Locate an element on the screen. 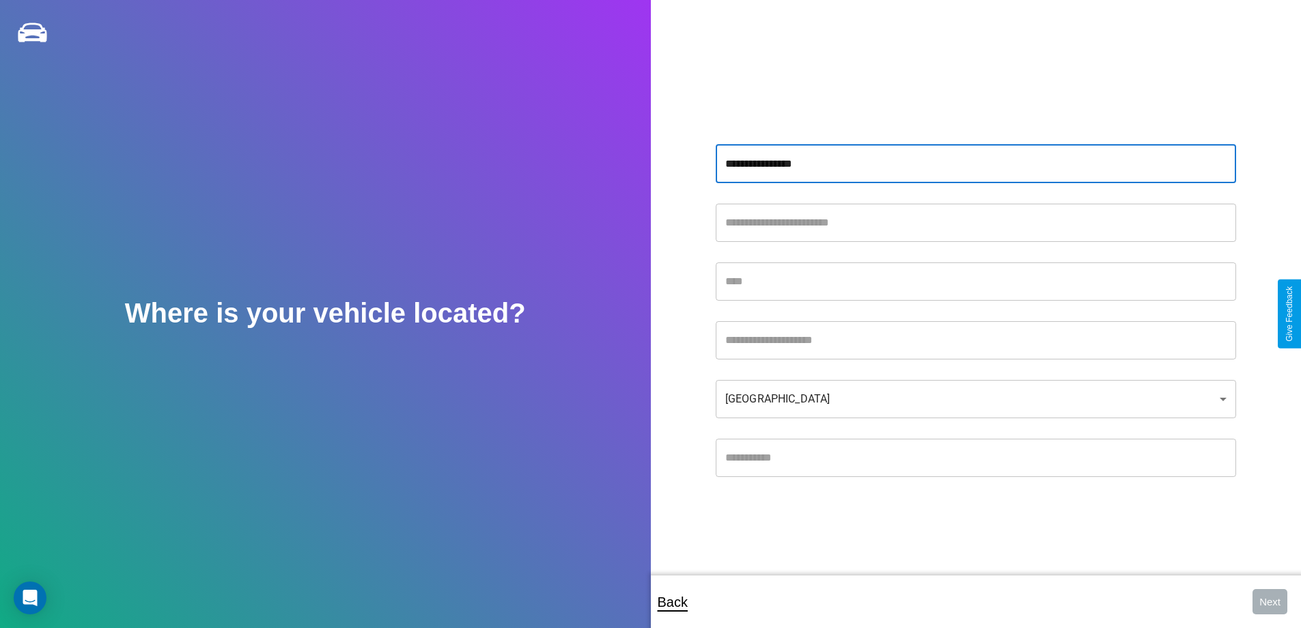 This screenshot has width=1301, height=628. p: Back is located at coordinates (673, 602).